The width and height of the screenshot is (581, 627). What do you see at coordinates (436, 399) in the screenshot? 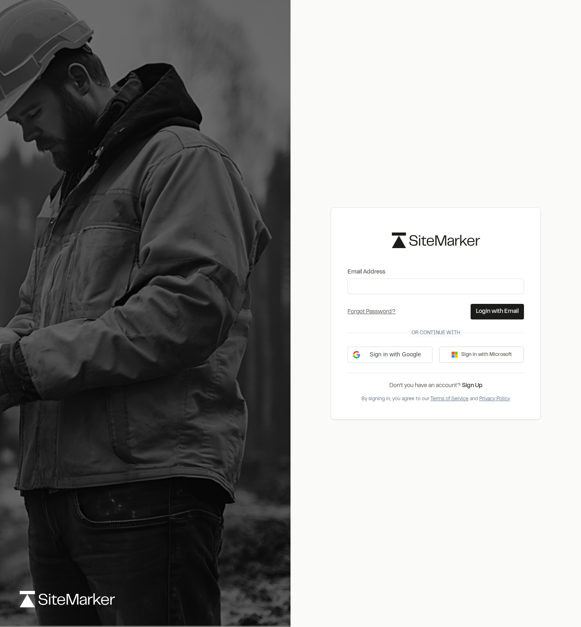
I see `div: By signing in, you agree to our and` at bounding box center [436, 399].